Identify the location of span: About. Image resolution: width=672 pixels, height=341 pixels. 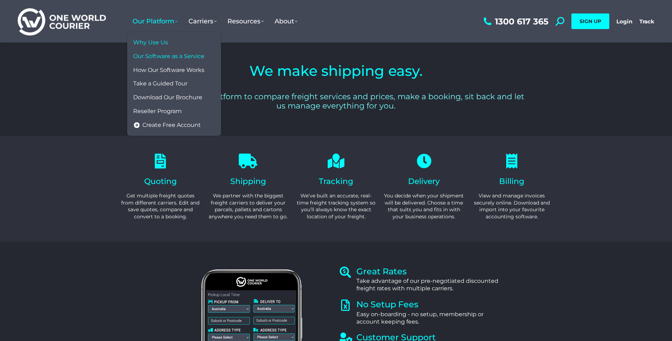
(286, 21).